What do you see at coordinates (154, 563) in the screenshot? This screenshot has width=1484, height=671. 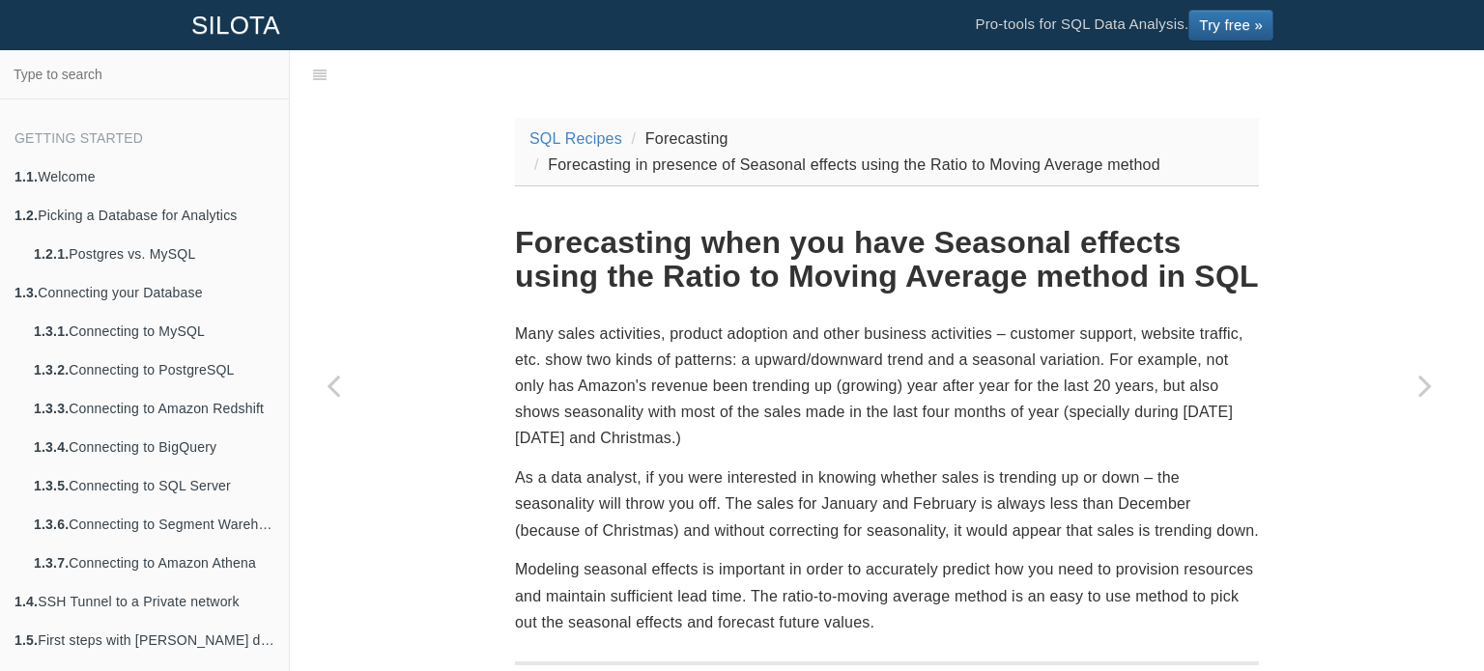 I see `a: 1.3.7.Connecting to Amazon Athena` at bounding box center [154, 563].